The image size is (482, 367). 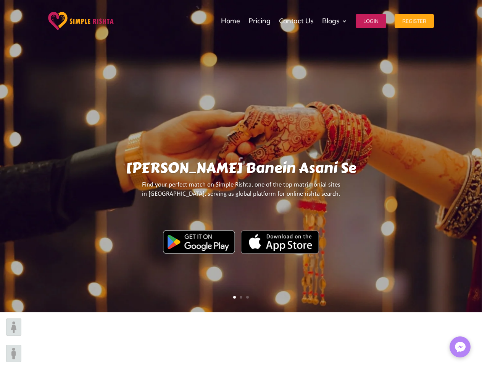 I want to click on a: Register, so click(x=414, y=21).